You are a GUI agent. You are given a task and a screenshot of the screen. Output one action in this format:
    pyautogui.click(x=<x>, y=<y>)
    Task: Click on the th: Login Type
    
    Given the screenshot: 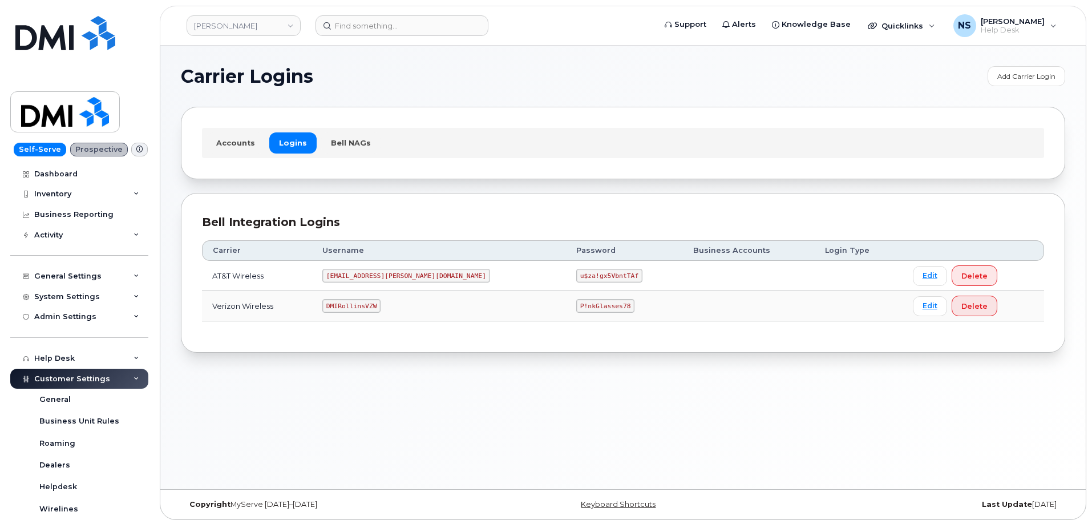 What is the action you would take?
    pyautogui.click(x=859, y=250)
    